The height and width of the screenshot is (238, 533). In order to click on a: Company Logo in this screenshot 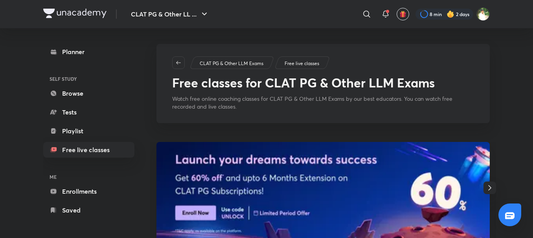, I will do `click(75, 14)`.